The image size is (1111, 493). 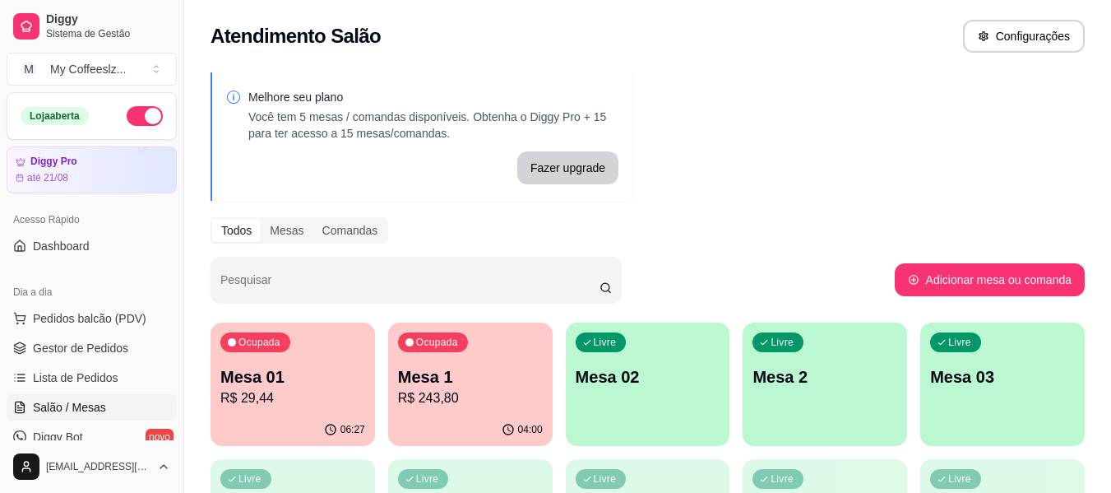 What do you see at coordinates (90, 318) in the screenshot?
I see `span: Pedidos balcão (PDV)` at bounding box center [90, 318].